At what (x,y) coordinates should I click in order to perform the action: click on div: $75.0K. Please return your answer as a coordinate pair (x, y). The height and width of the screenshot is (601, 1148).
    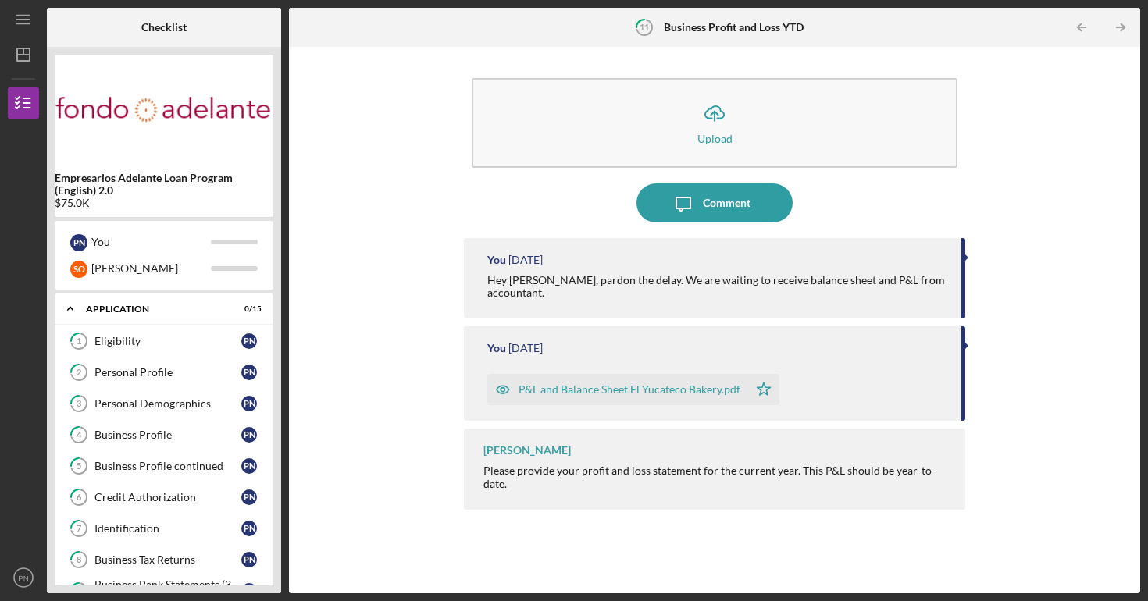
    Looking at the image, I should click on (164, 203).